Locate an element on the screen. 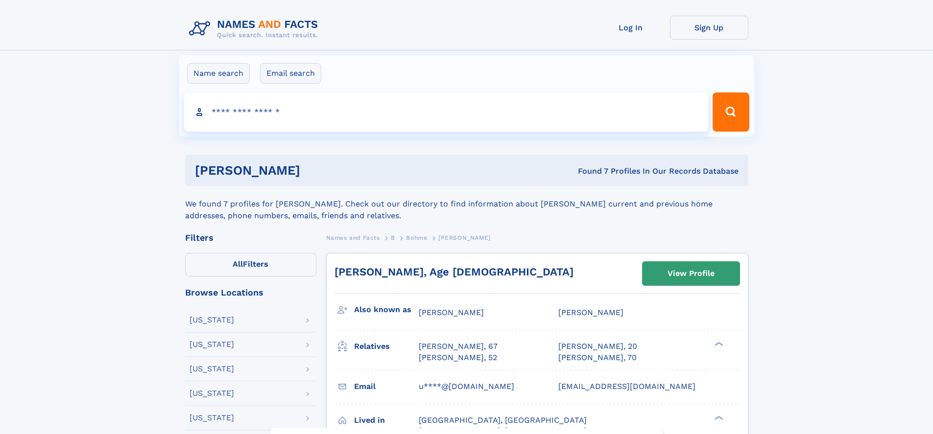 The height and width of the screenshot is (434, 933). a: View Profile is located at coordinates (691, 274).